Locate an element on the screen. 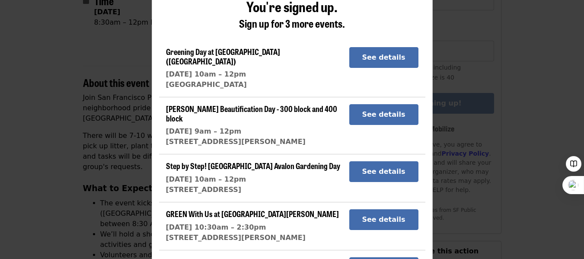  span: Sign up for 3 more events. is located at coordinates (292, 23).